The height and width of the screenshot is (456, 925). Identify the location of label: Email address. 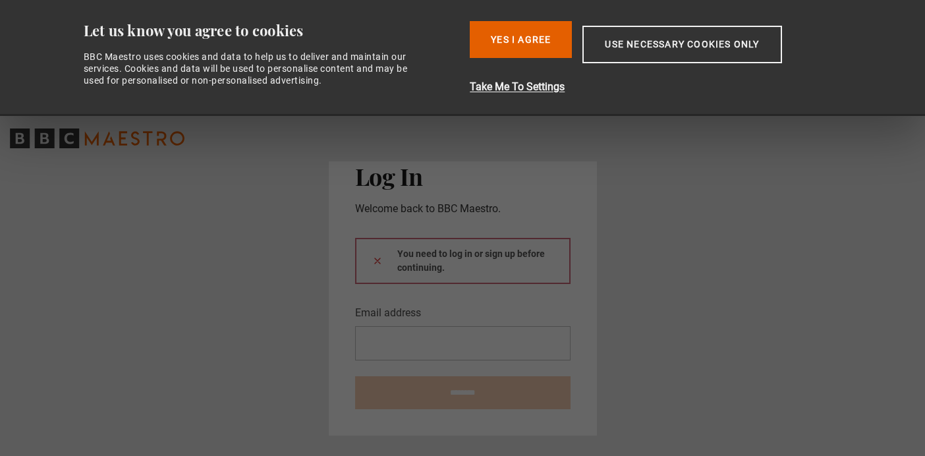
(388, 313).